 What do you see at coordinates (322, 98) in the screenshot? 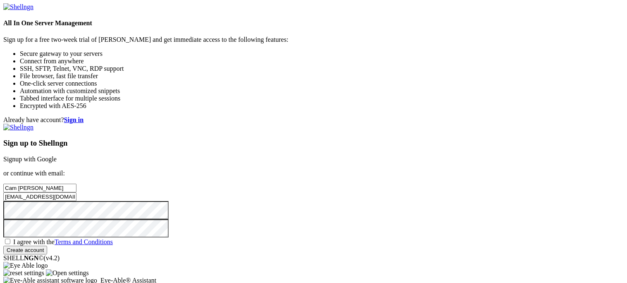
I see `li: Tabbed interface for multiple sessions` at bounding box center [322, 98].